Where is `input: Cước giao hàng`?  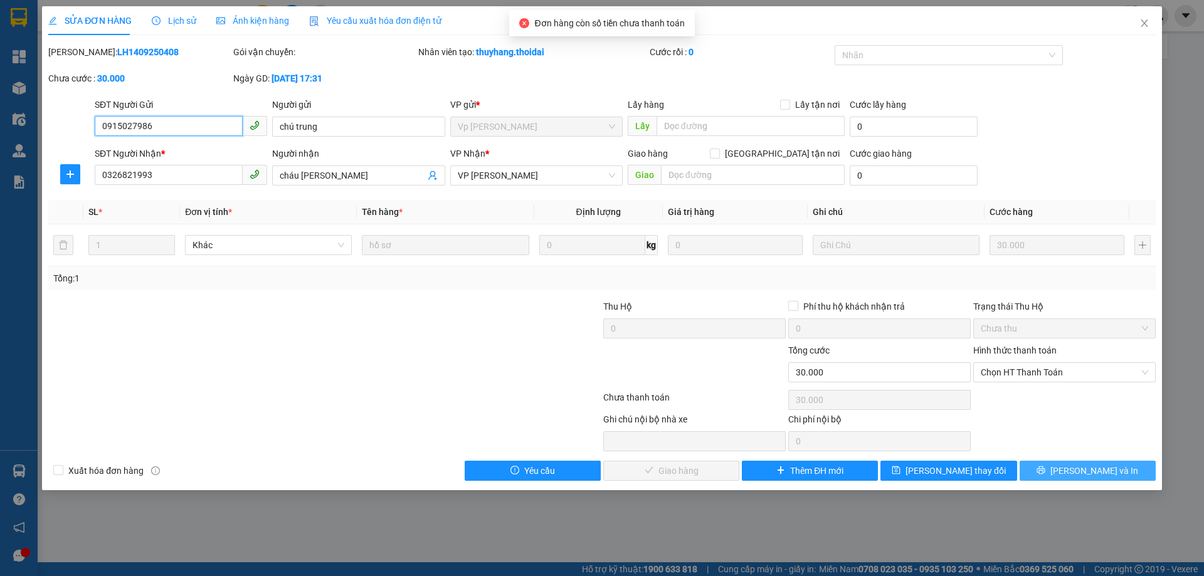
input: Cước giao hàng is located at coordinates (914, 176).